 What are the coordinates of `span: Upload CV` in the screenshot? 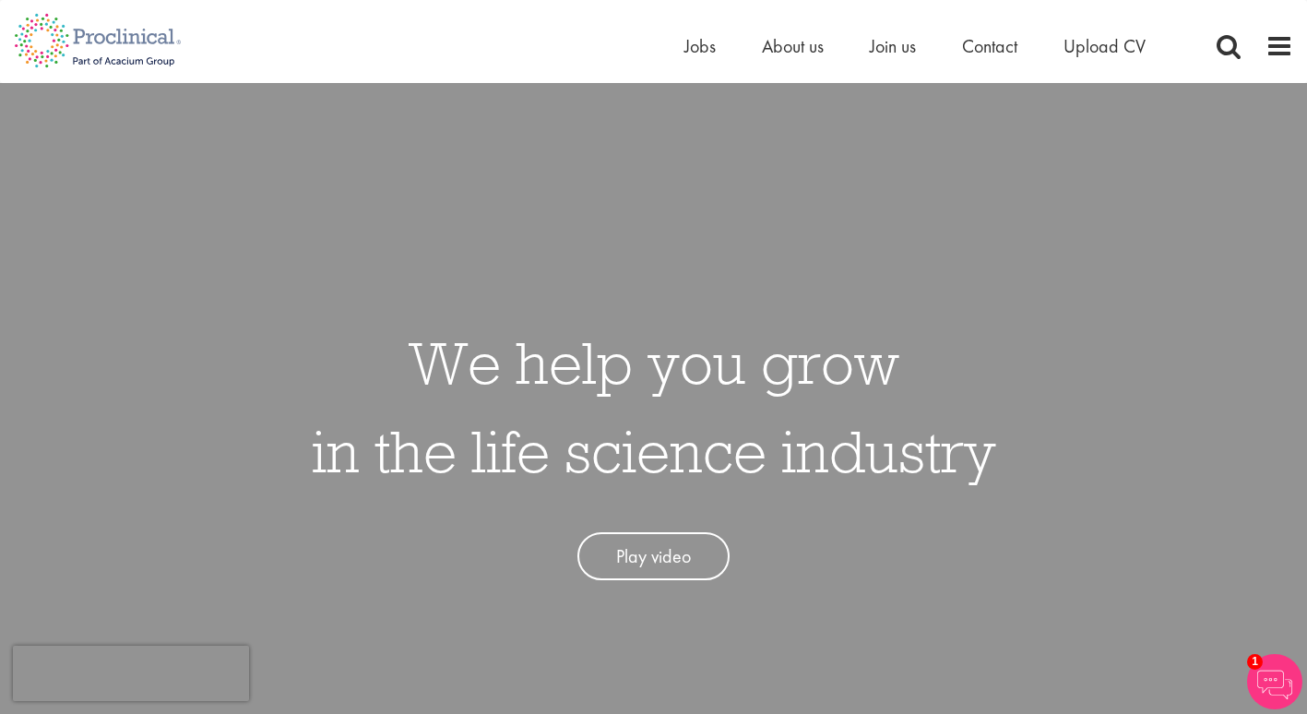 It's located at (1104, 46).